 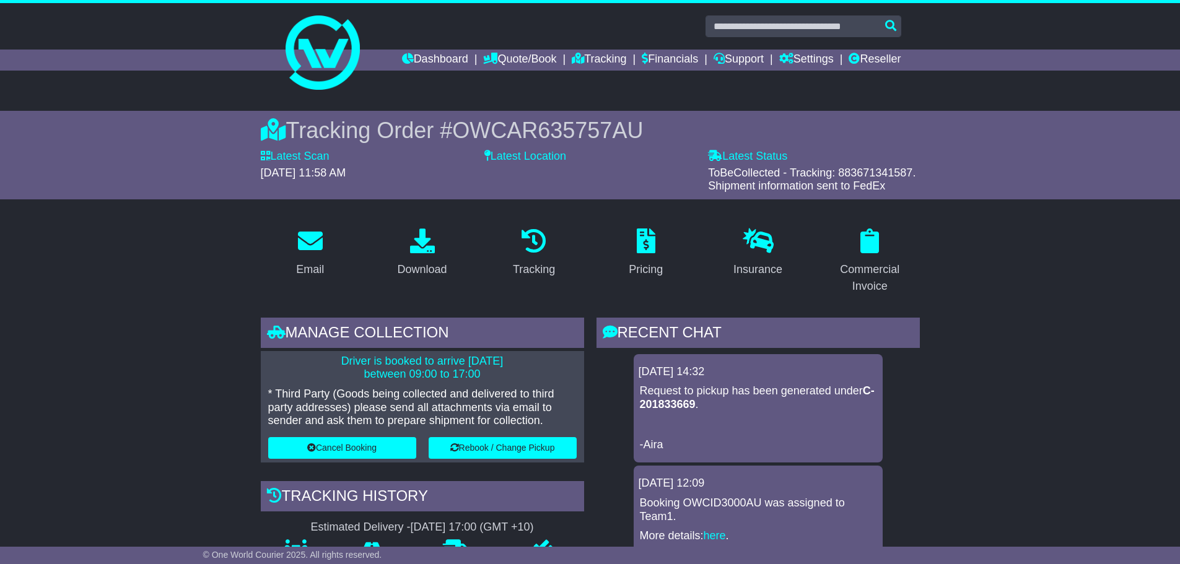 I want to click on strong: C-201833669, so click(x=757, y=398).